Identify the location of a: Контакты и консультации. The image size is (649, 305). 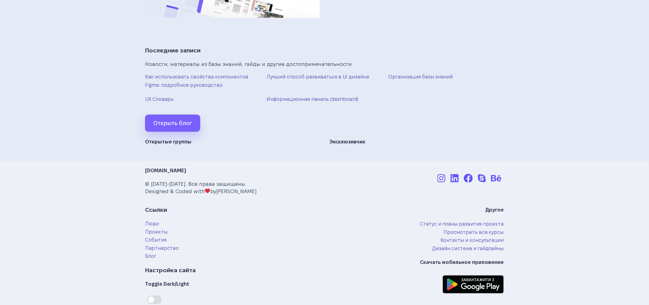
(472, 240).